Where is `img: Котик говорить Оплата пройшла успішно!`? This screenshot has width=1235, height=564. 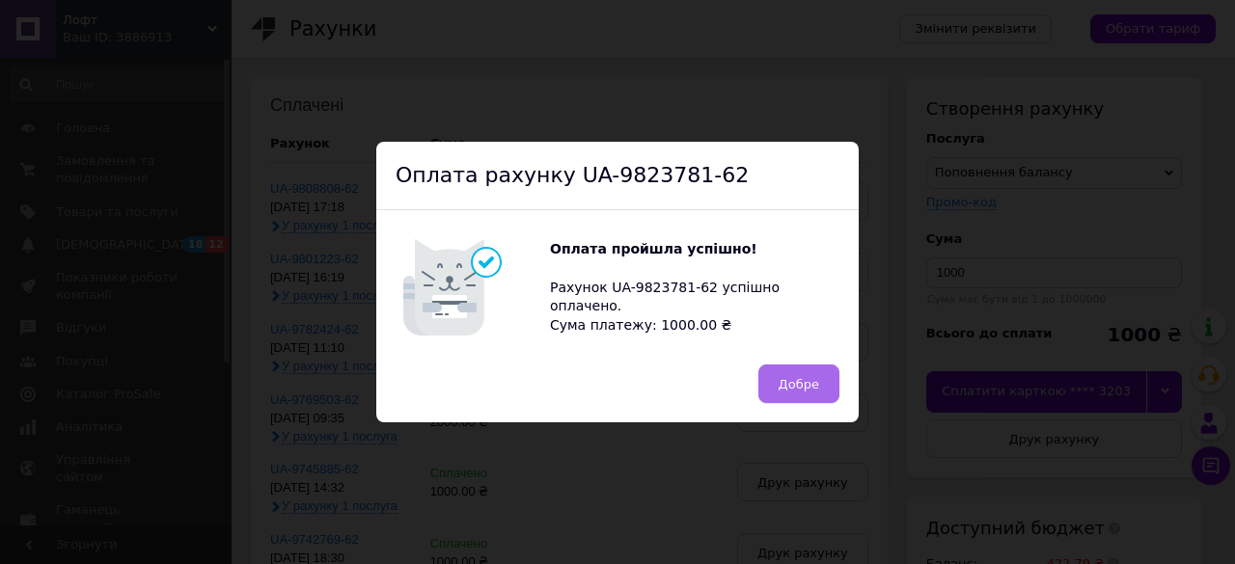
img: Котик говорить Оплата пройшла успішно! is located at coordinates (473, 287).